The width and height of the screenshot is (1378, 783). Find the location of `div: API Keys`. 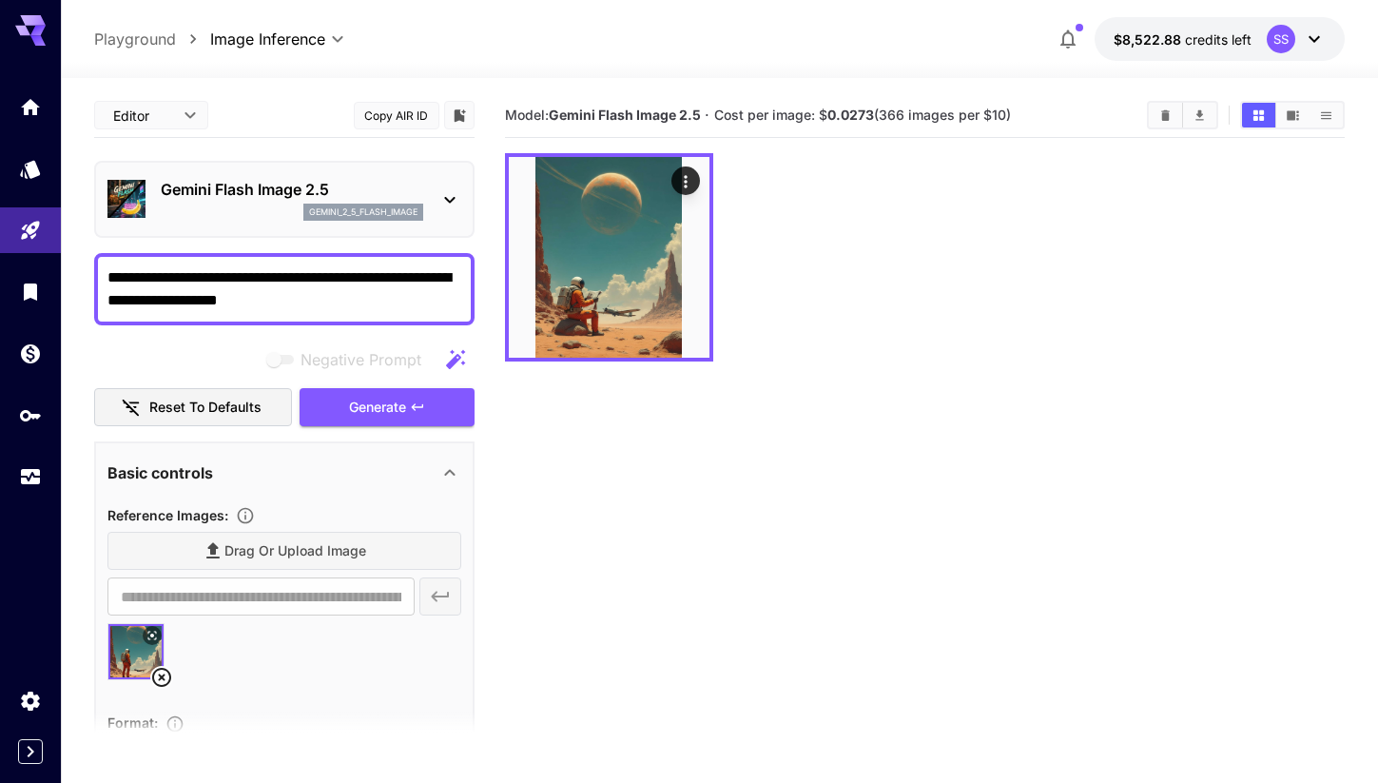

div: API Keys is located at coordinates (30, 415).